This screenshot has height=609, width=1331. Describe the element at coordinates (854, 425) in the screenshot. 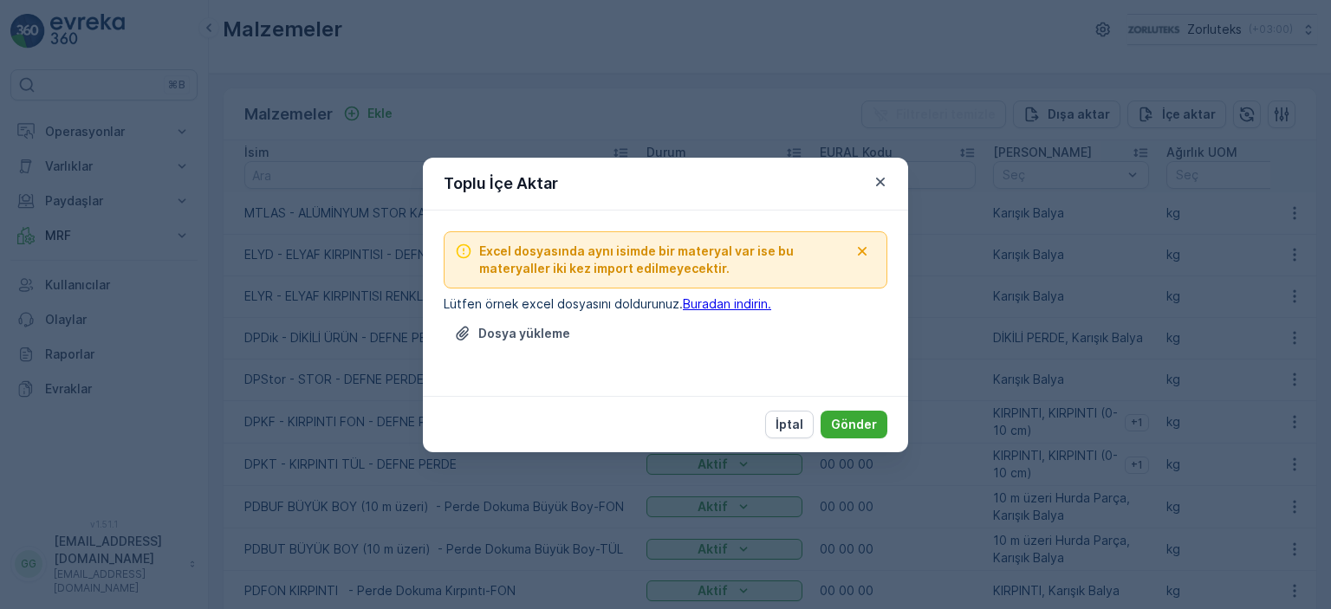

I see `button: Gönder` at that location.